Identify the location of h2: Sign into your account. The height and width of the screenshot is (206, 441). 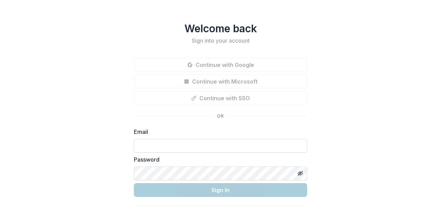
(220, 41).